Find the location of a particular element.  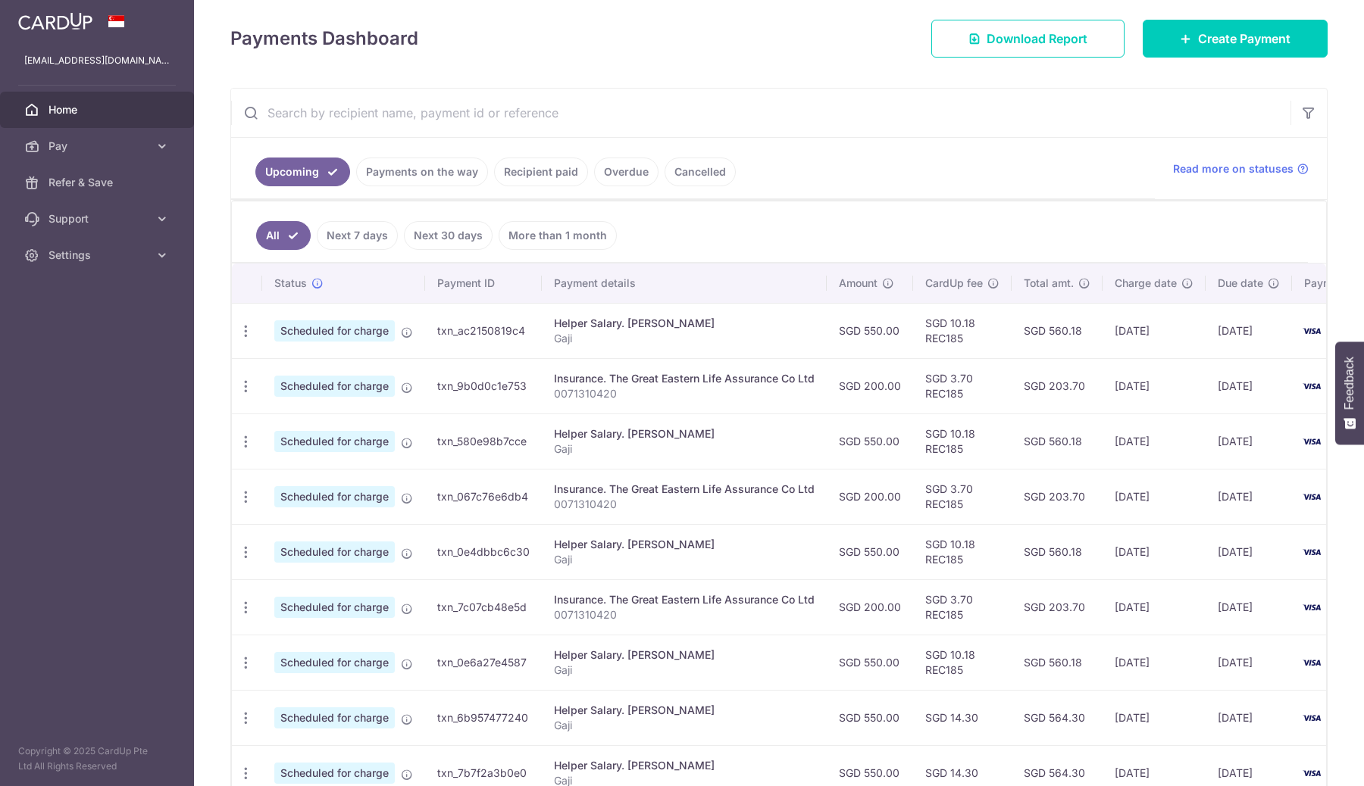

span: Settings is located at coordinates (98, 255).